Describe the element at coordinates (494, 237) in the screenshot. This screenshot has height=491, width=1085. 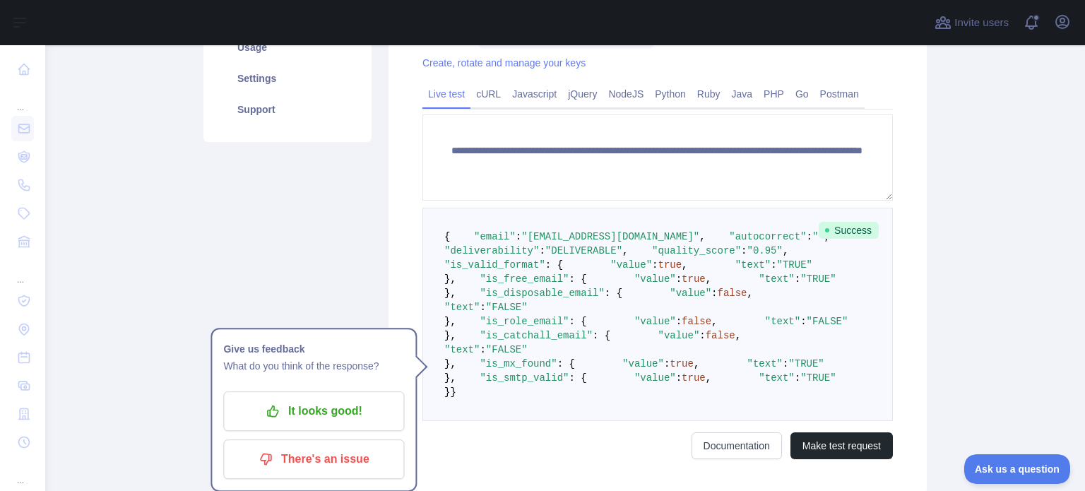
I see `span: "email"` at that location.